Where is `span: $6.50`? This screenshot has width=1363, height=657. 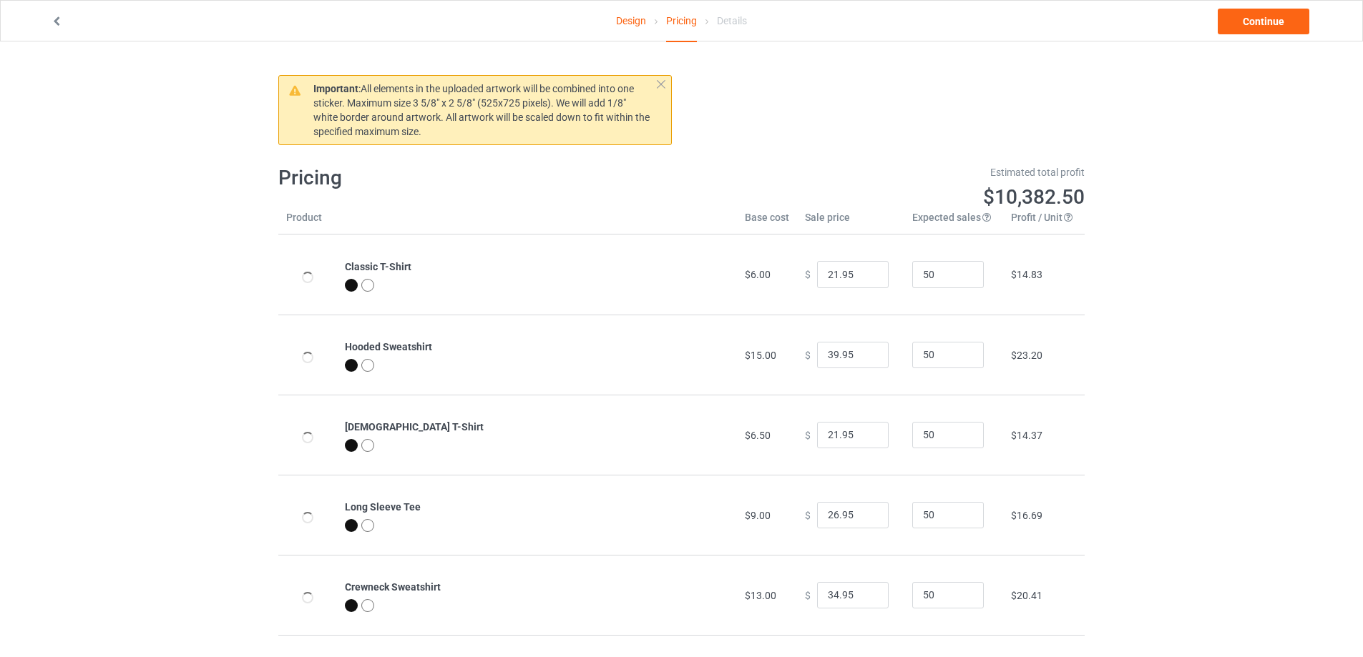 span: $6.50 is located at coordinates (758, 436).